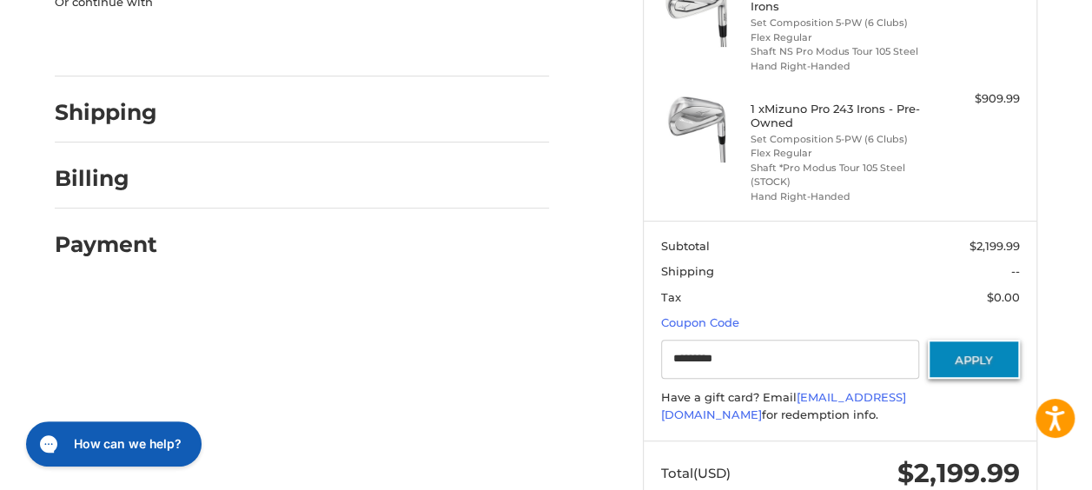 The height and width of the screenshot is (490, 1092). I want to click on h2: How can we help?, so click(110, 29).